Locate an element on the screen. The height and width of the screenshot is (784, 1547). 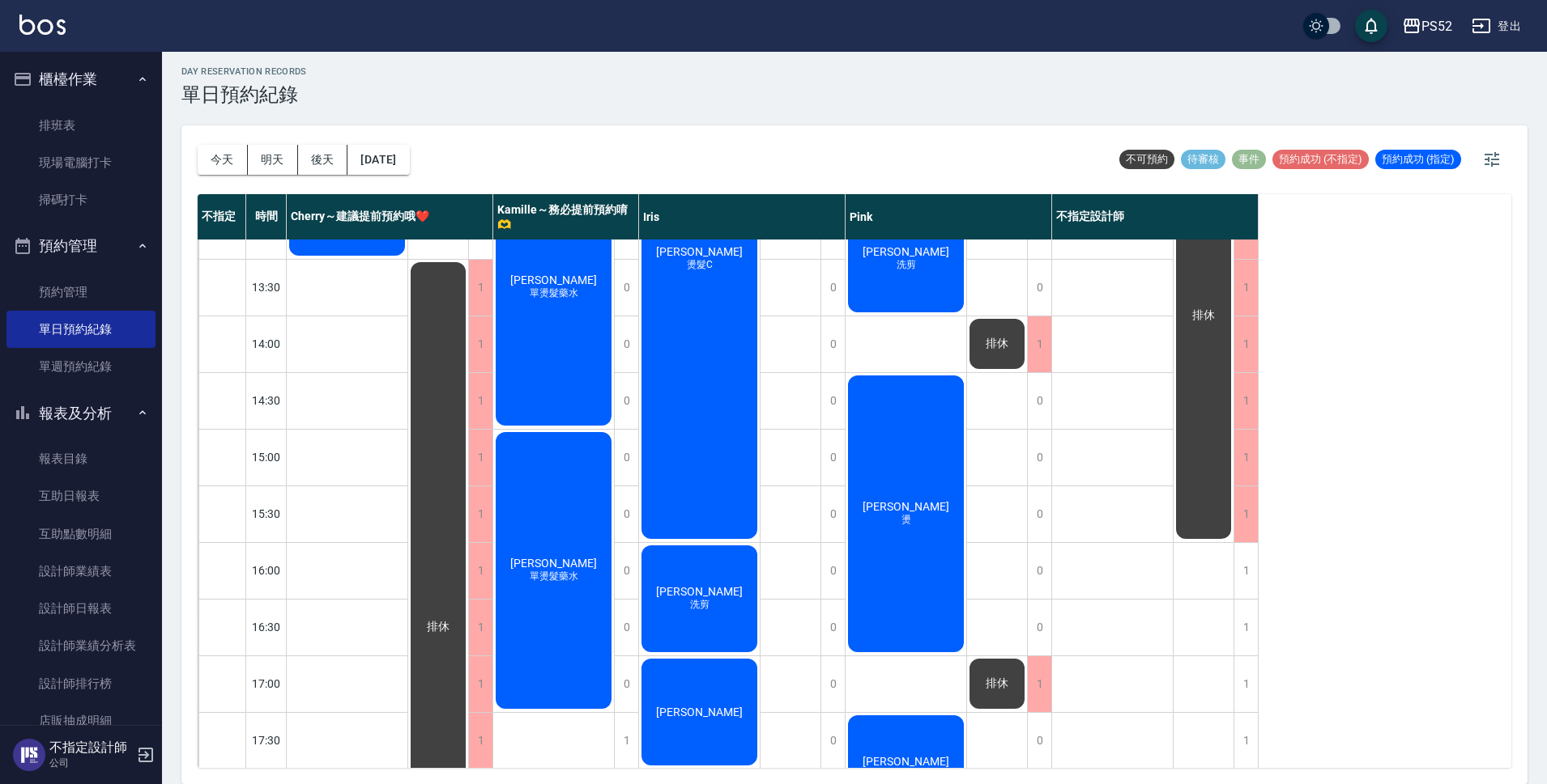
span: 預約成功 (指定) is located at coordinates (1418, 160).